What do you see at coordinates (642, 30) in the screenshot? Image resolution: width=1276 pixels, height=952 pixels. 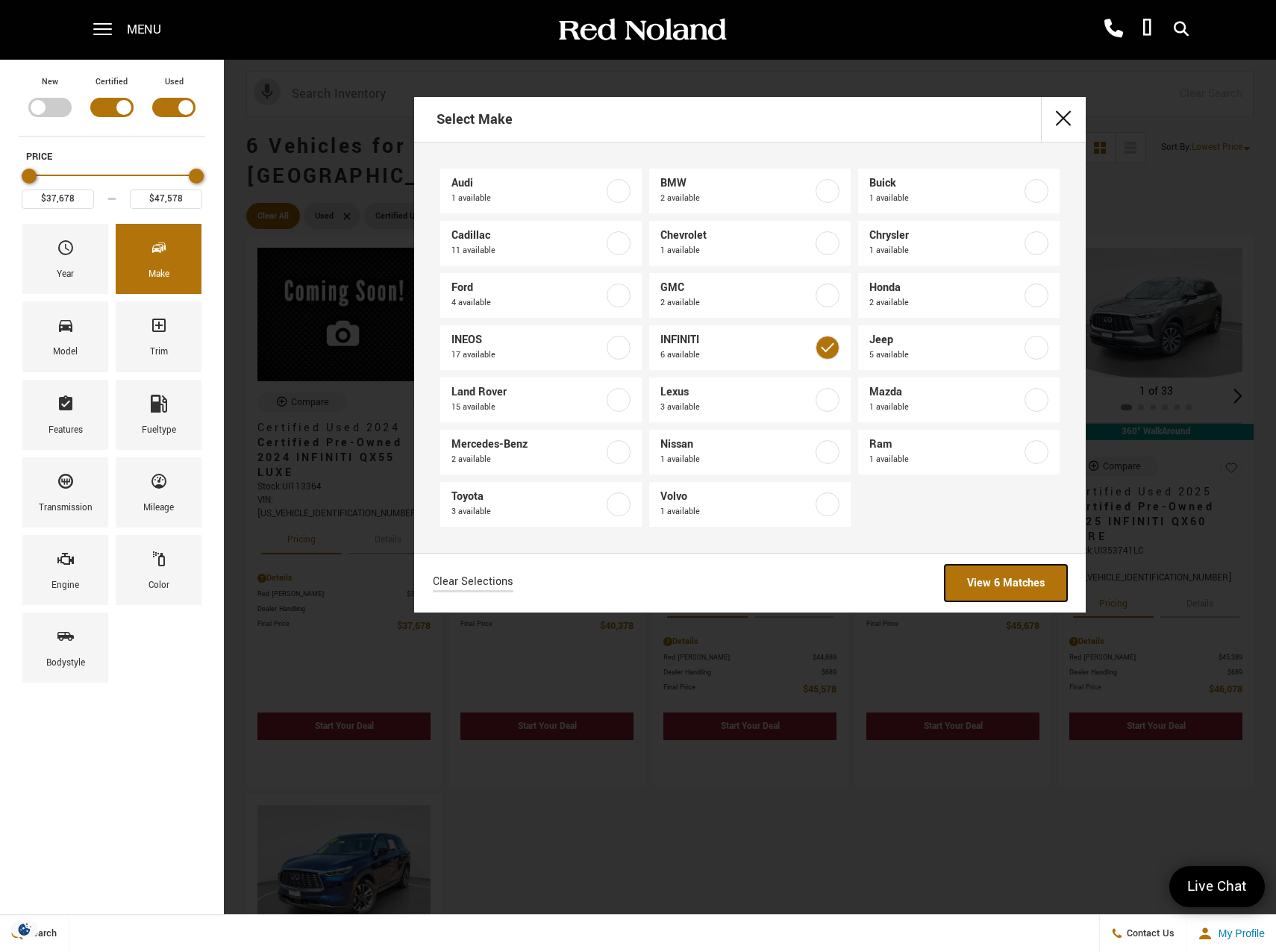 I see `img: Red Noland Auto Group` at bounding box center [642, 30].